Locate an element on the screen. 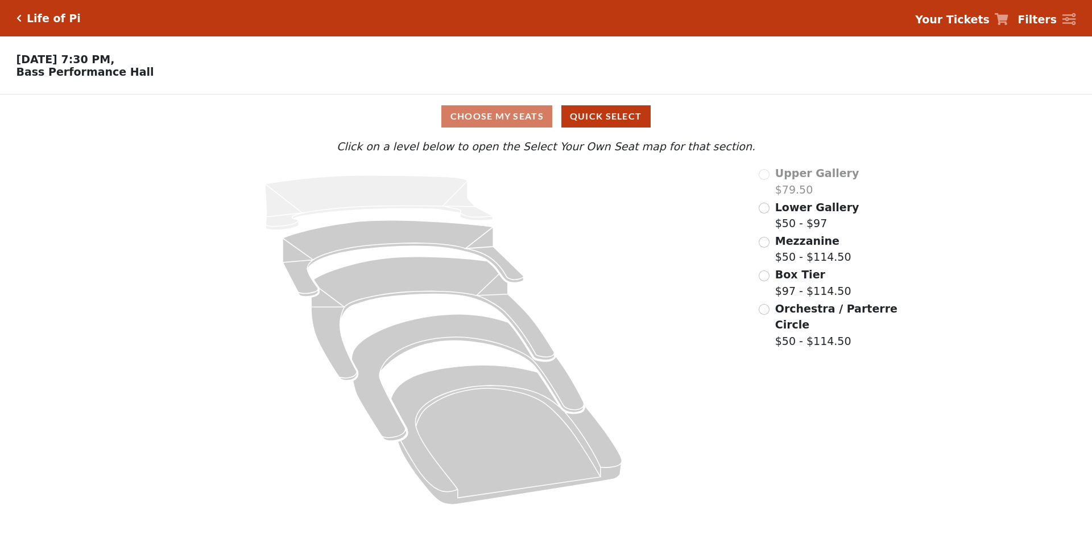 The width and height of the screenshot is (1092, 538). path: Upper Gallery - Seats Available: 0 is located at coordinates (379, 203).